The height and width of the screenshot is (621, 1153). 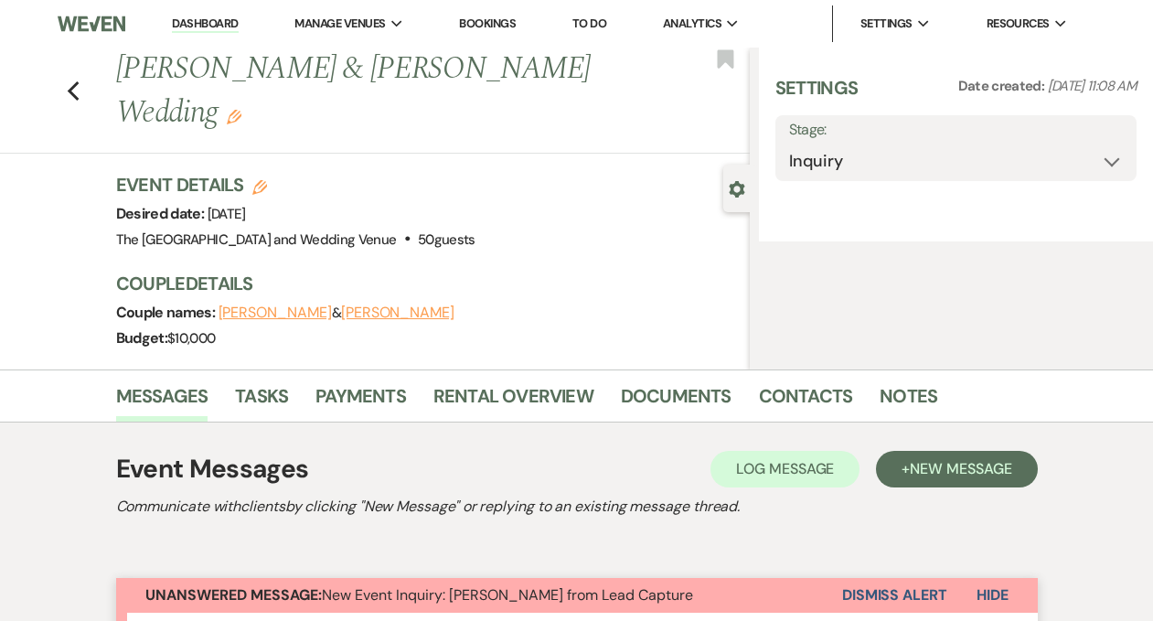 What do you see at coordinates (784, 469) in the screenshot?
I see `button: Log Message` at bounding box center [784, 469].